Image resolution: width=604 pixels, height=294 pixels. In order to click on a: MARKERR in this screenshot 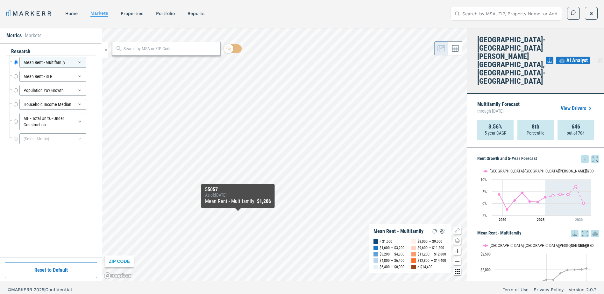, I will do `click(29, 13)`.